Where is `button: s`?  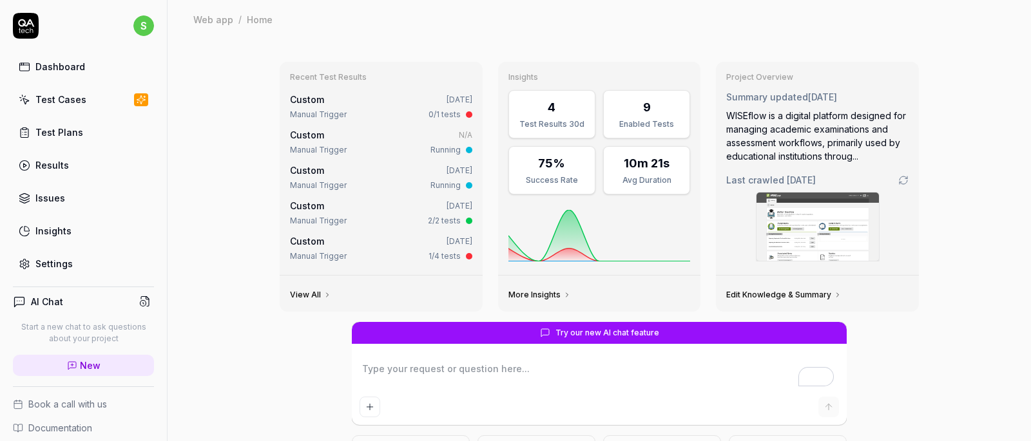 button: s is located at coordinates (144, 26).